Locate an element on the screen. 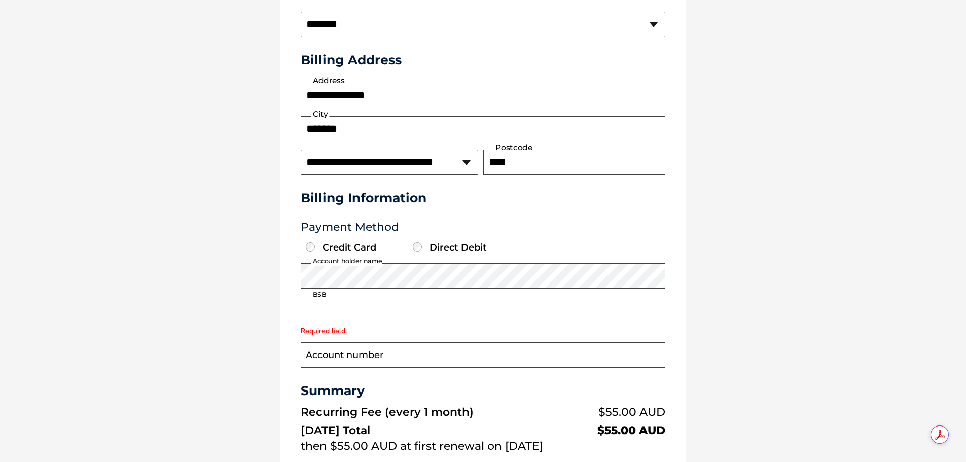 This screenshot has width=966, height=462. h3: Summary is located at coordinates (483, 390).